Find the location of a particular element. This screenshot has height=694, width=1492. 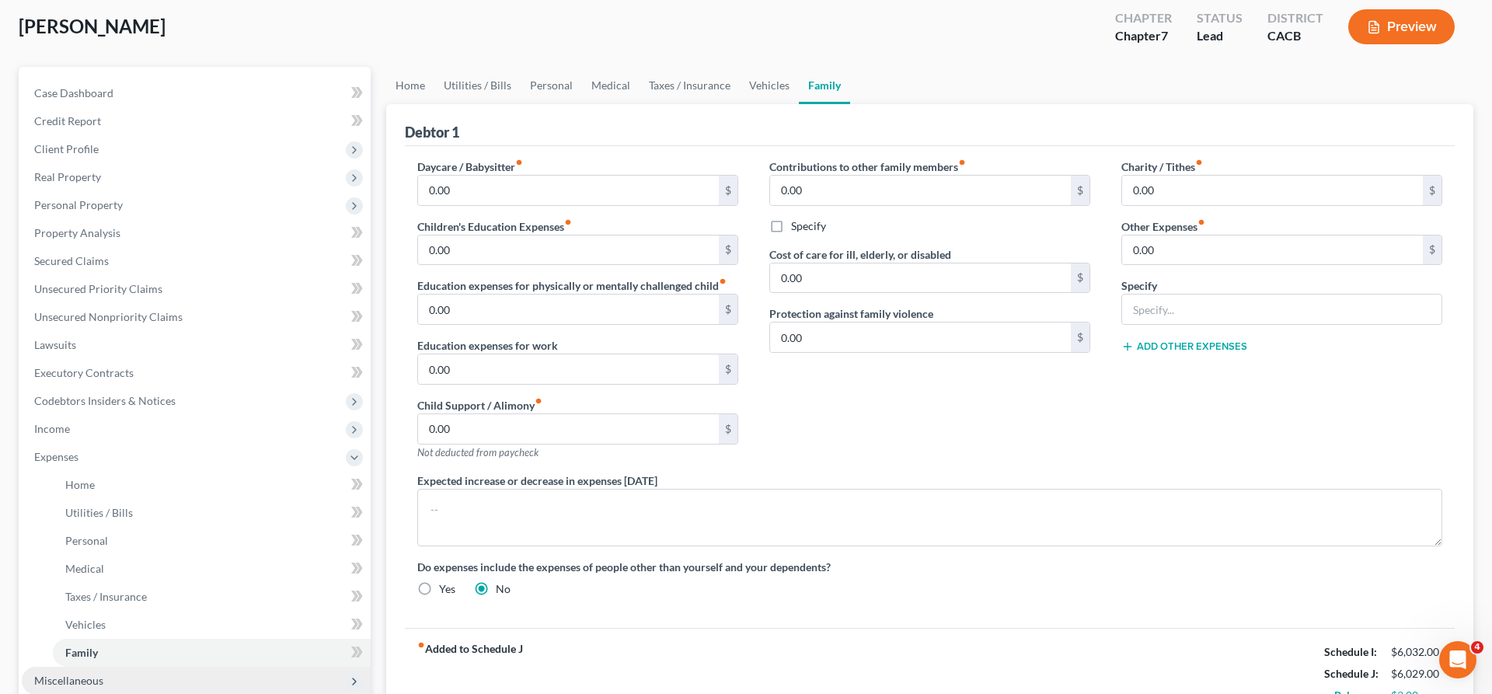

div: $6,029.00 is located at coordinates (1416, 674).